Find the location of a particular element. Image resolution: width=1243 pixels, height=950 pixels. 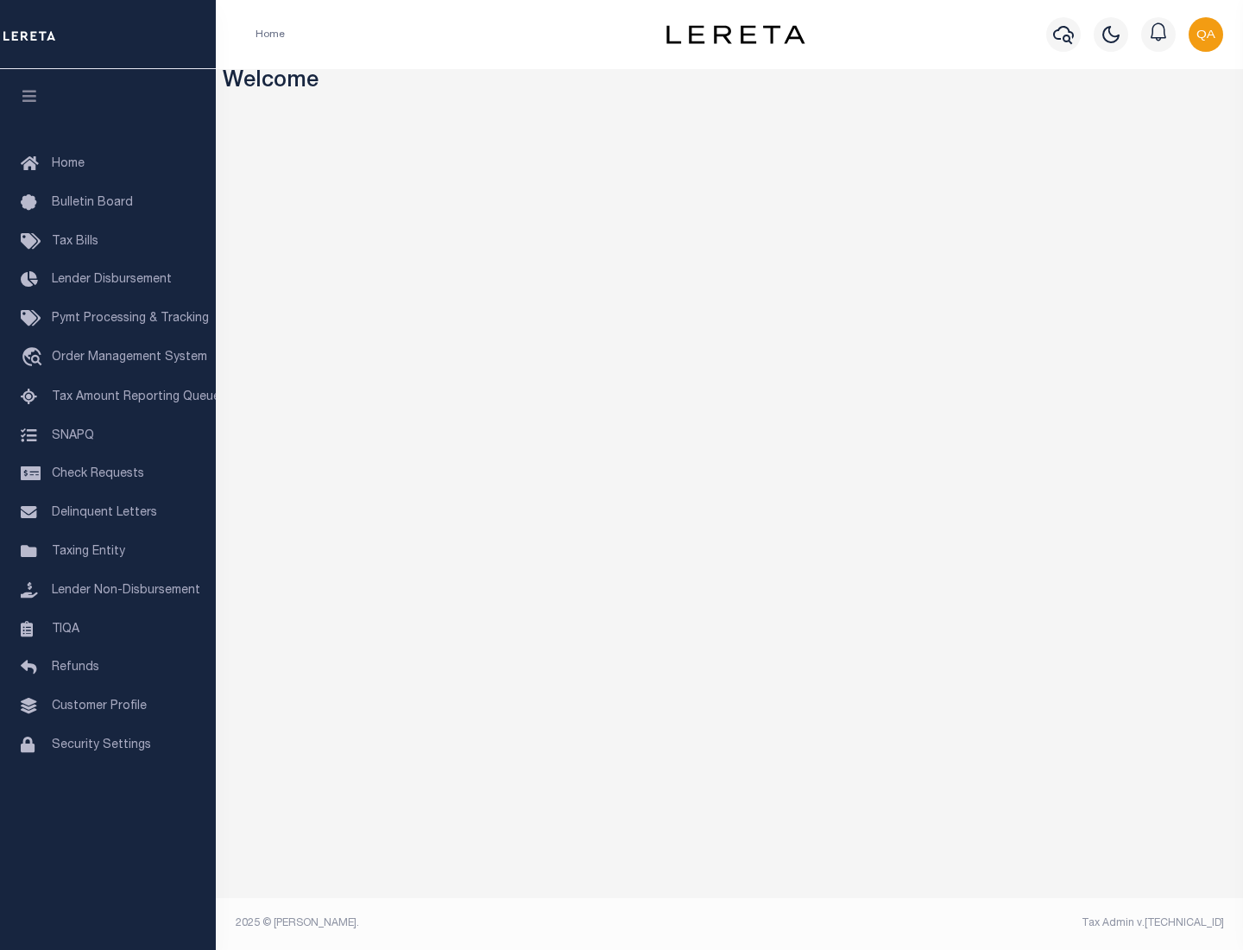

span: Delinquent Letters is located at coordinates (104, 513).